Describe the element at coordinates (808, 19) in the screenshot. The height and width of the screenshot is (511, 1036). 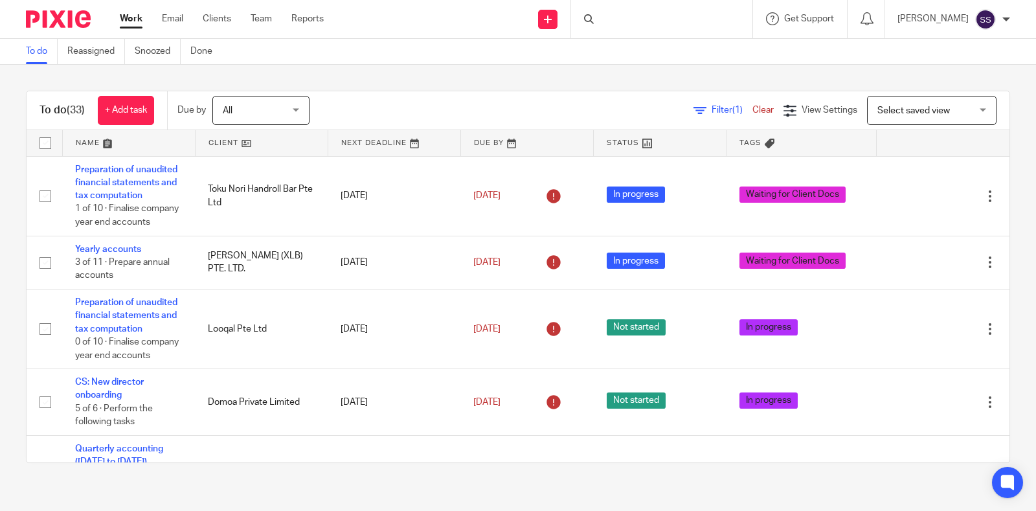
I see `span: Get Support` at that location.